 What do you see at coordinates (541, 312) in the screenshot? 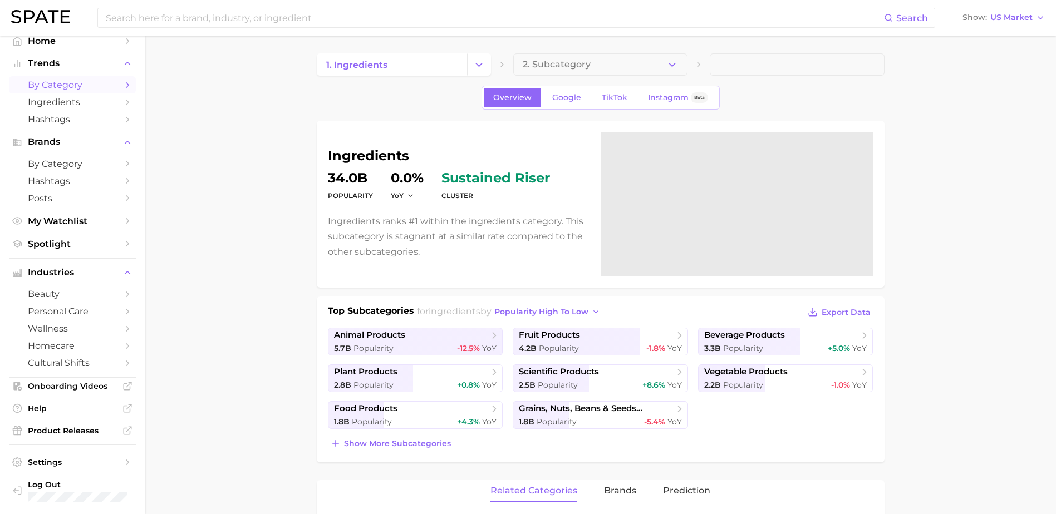
I see `span: popularity high to low` at bounding box center [541, 312].